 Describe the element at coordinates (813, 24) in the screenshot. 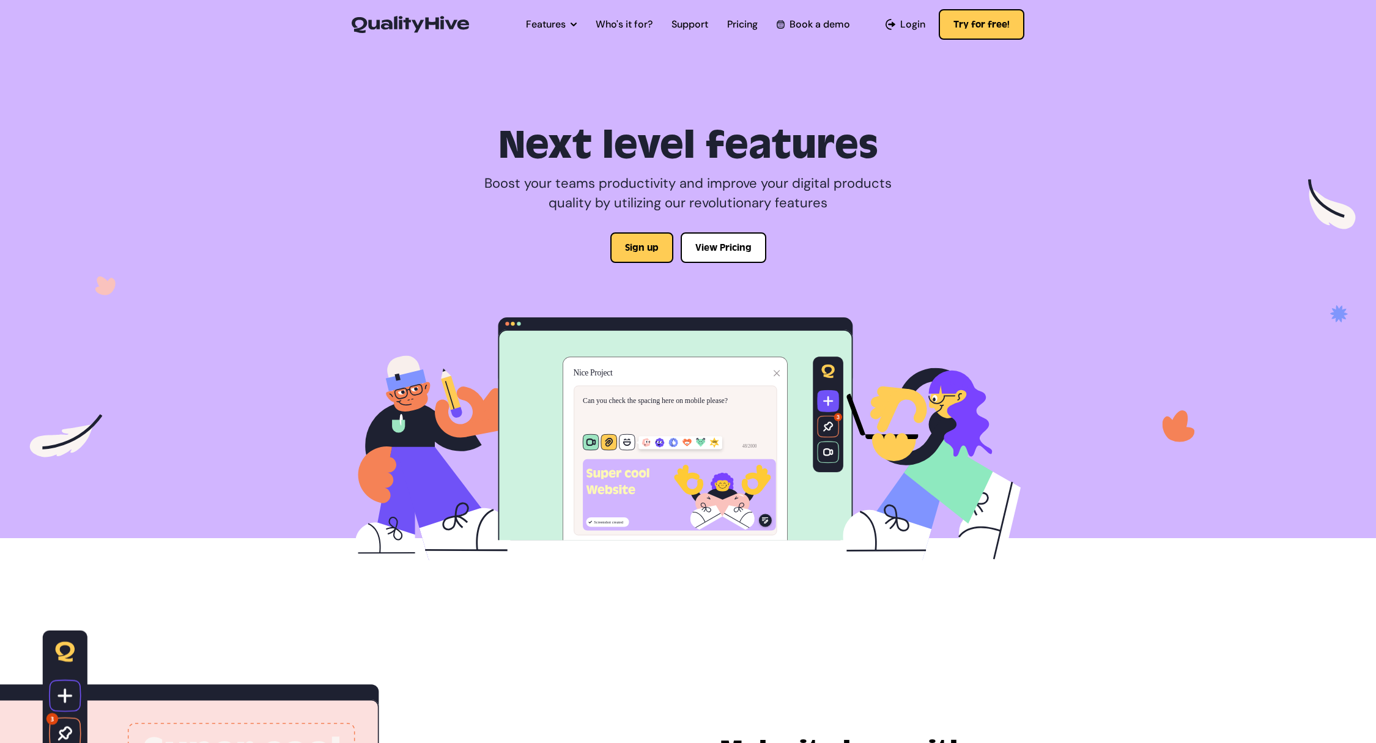

I see `a: Book a demo` at that location.